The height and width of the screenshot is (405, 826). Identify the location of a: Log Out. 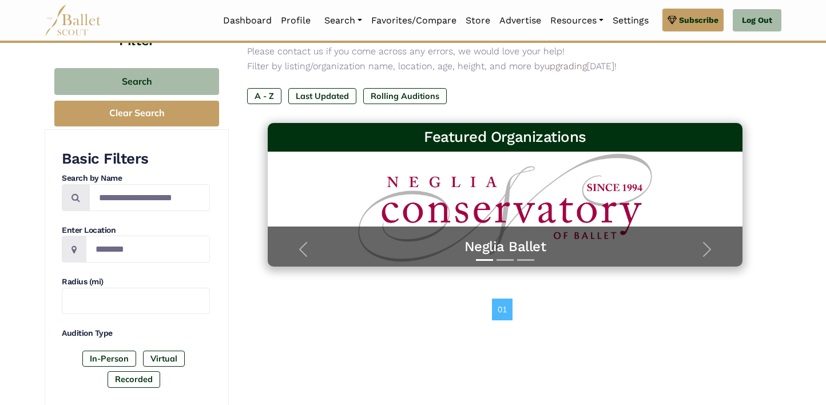
(757, 21).